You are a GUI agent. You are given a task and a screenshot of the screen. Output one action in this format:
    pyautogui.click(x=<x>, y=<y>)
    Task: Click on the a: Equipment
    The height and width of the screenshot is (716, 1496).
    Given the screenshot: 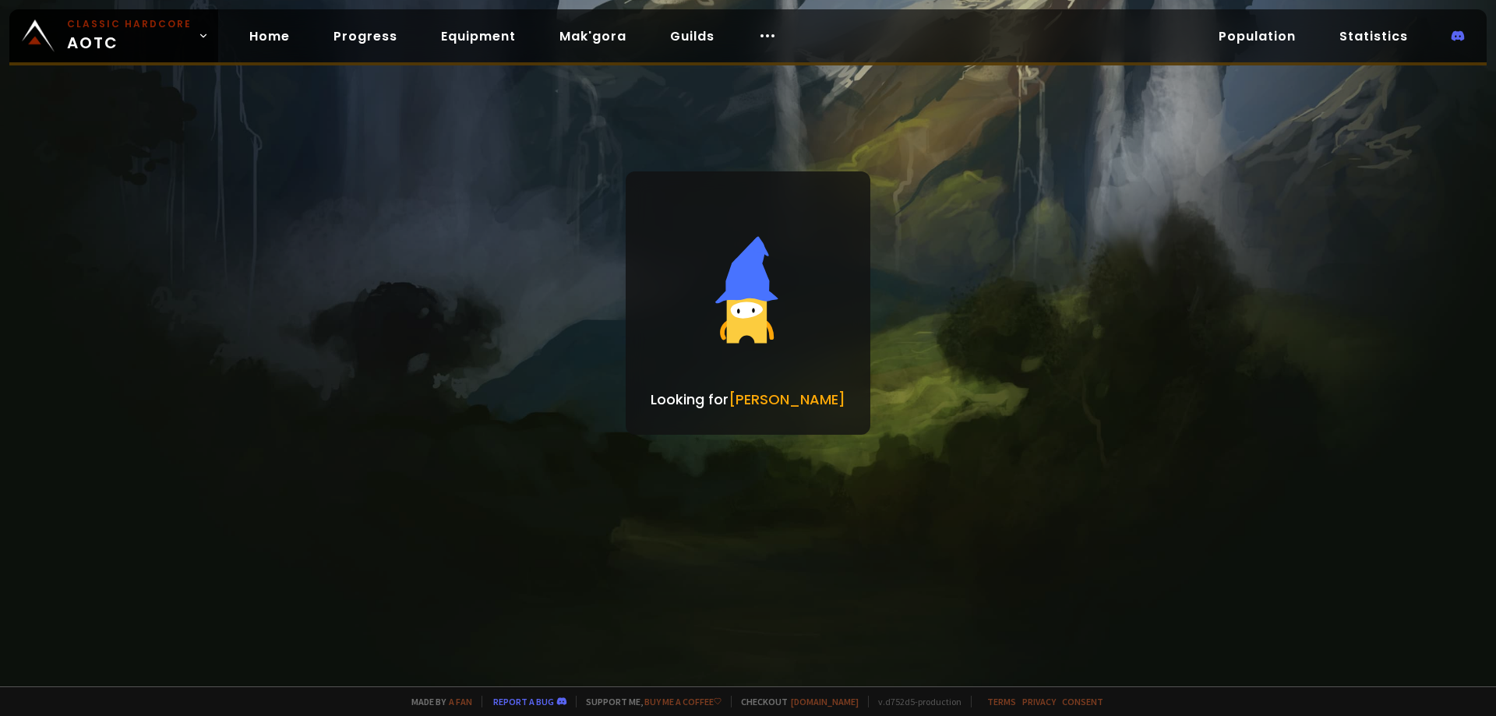 What is the action you would take?
    pyautogui.click(x=478, y=36)
    